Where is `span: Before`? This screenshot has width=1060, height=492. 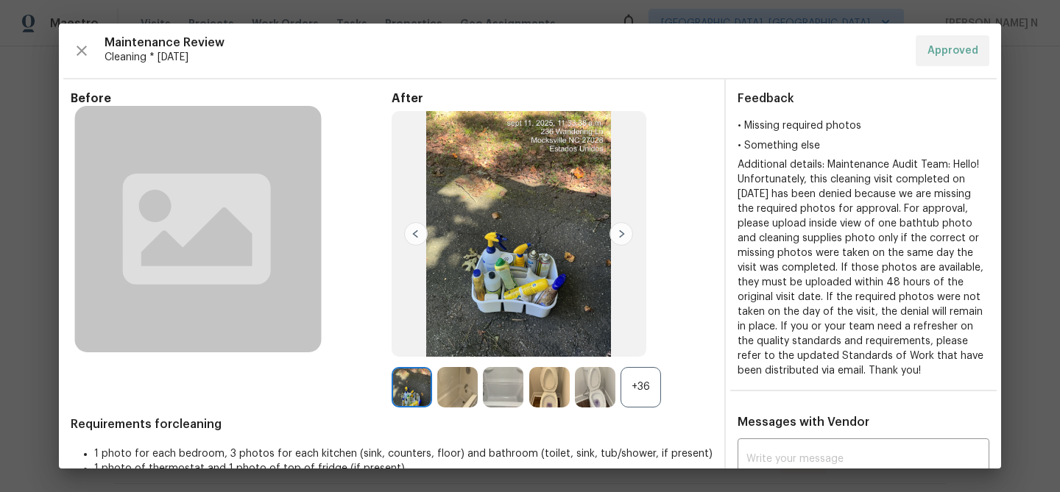
span: Before is located at coordinates (231, 99).